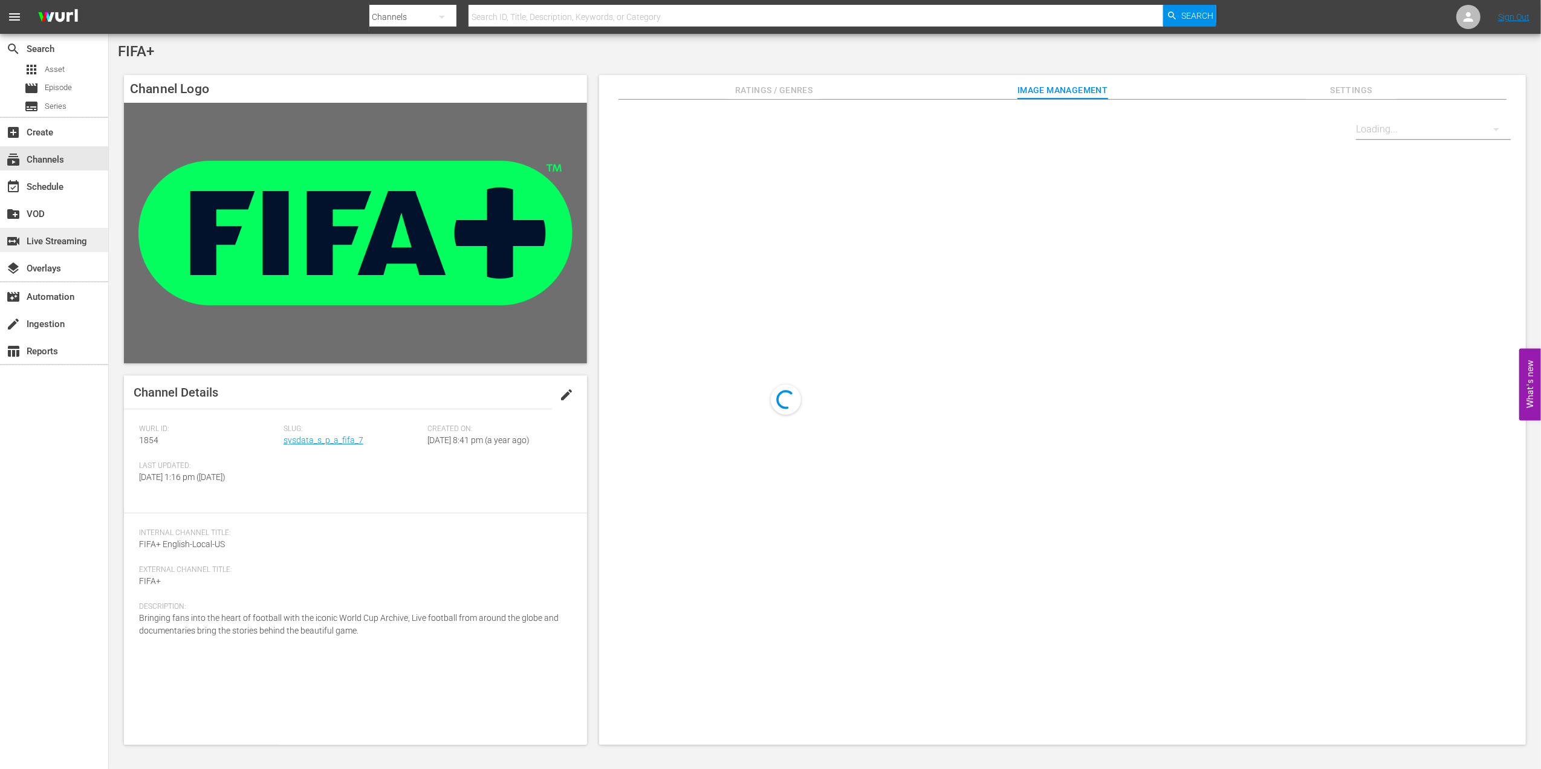 This screenshot has height=769, width=1541. I want to click on span: Channel Details, so click(176, 392).